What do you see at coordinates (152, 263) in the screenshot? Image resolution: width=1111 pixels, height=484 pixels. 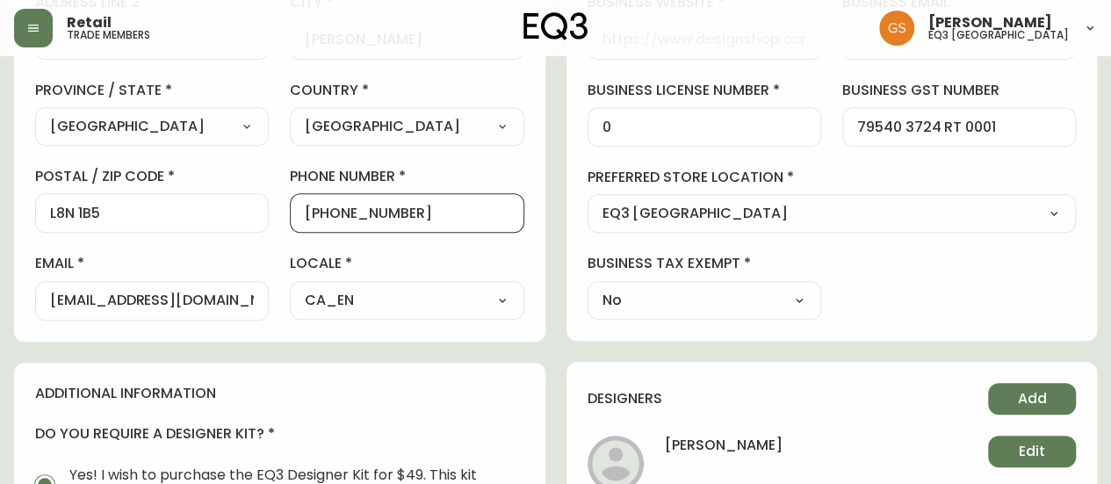 I see `label: email` at bounding box center [152, 263].